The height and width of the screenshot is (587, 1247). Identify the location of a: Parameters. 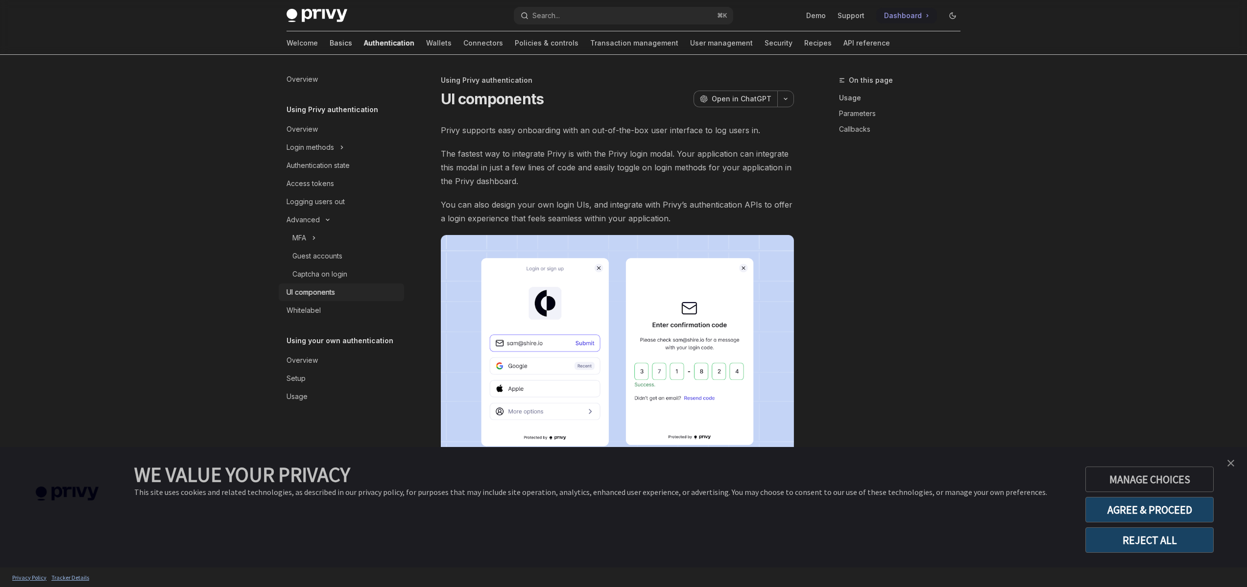
(903, 114).